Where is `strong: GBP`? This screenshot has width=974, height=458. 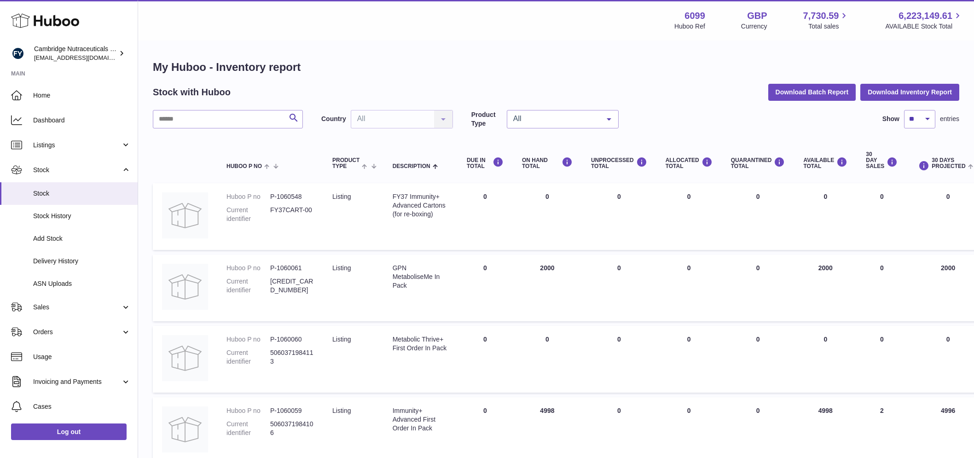
strong: GBP is located at coordinates (757, 16).